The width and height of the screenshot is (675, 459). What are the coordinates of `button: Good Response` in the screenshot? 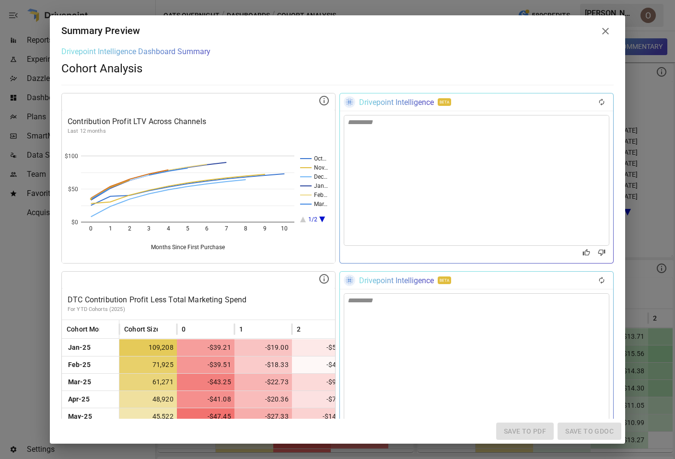 It's located at (586, 253).